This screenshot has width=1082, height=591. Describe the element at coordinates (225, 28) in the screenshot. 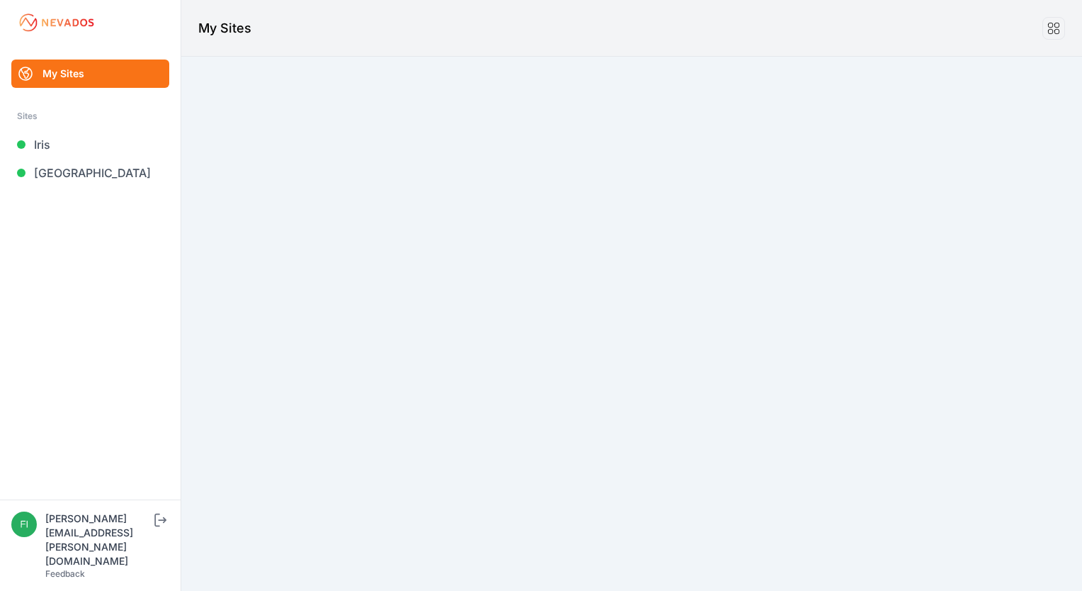

I see `h1: My Sites` at that location.